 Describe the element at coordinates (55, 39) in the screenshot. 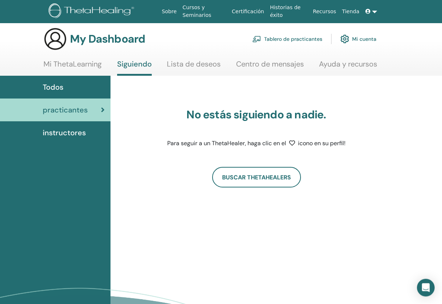

I see `img: generic-user-icon.jpg` at that location.